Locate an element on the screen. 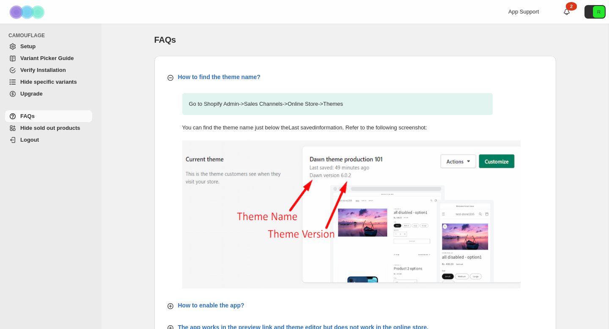 The height and width of the screenshot is (329, 609). a: Logout is located at coordinates (49, 140).